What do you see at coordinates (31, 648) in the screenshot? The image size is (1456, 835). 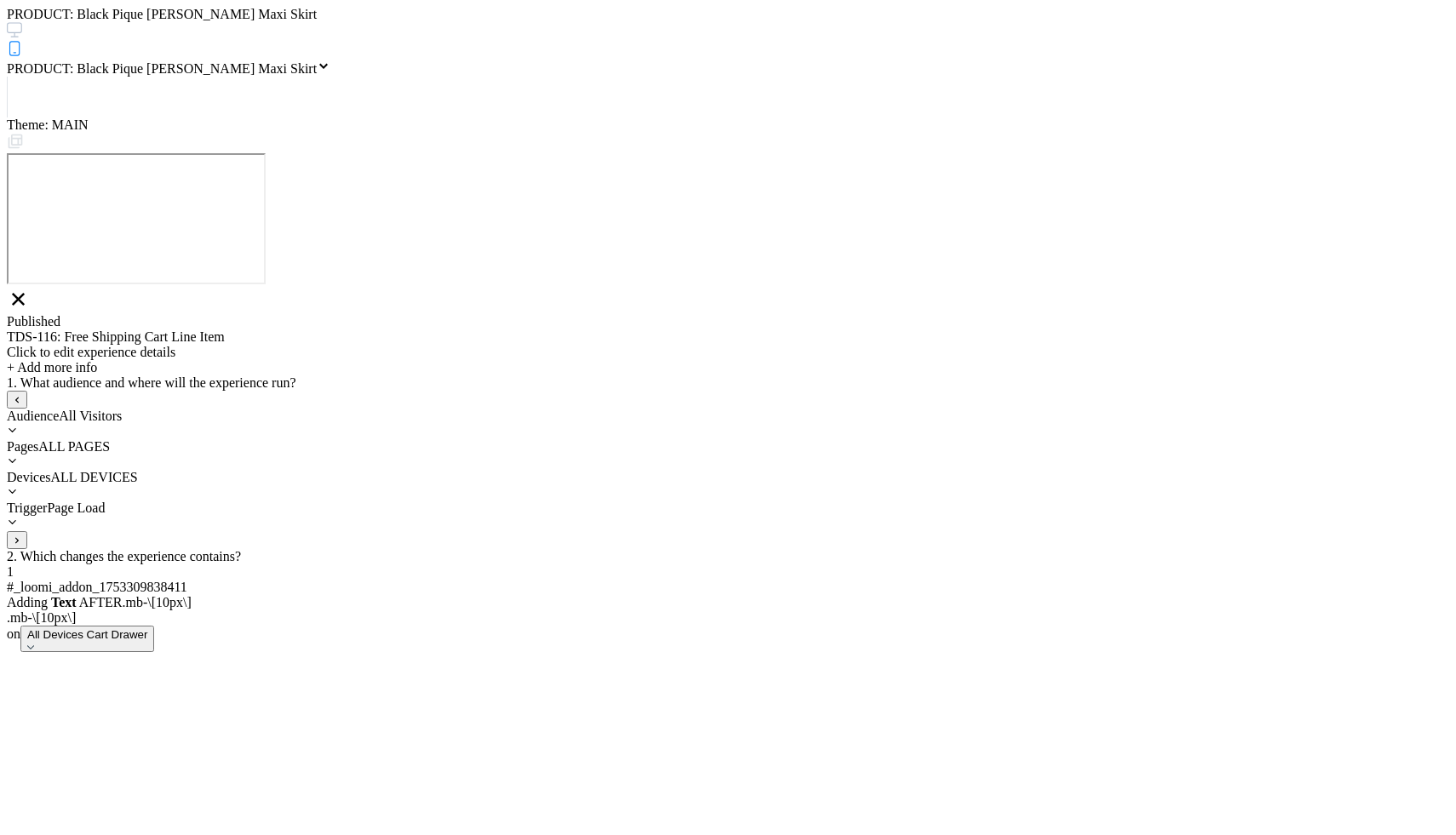 I see `img: down arrow` at bounding box center [31, 648].